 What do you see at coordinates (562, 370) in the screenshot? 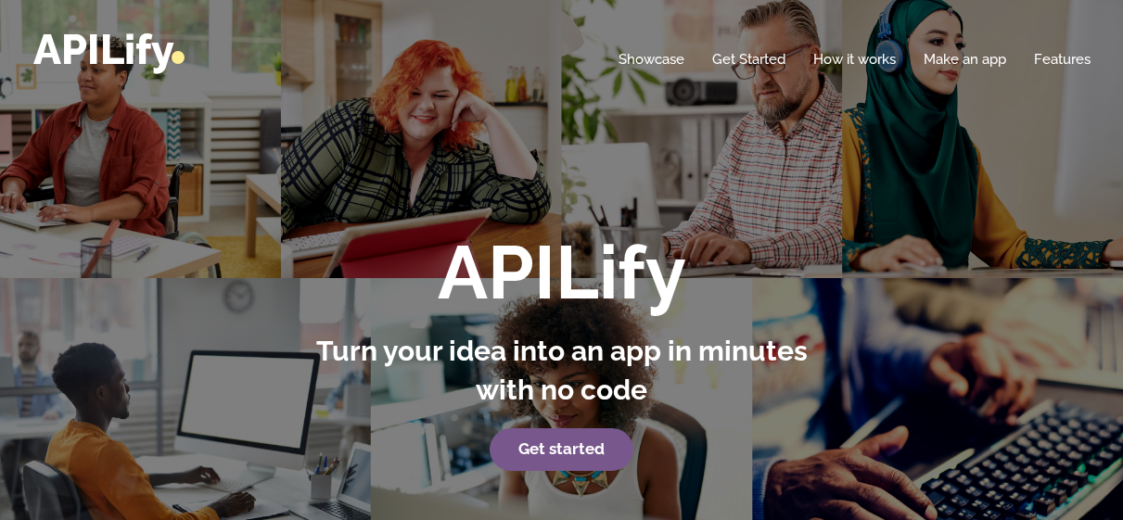
I see `strong: Turn your idea into an app in minutes with no code` at bounding box center [562, 370].